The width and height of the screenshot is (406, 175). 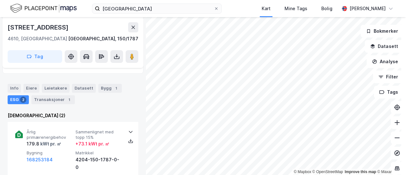 I want to click on div: Bolig, so click(x=327, y=9).